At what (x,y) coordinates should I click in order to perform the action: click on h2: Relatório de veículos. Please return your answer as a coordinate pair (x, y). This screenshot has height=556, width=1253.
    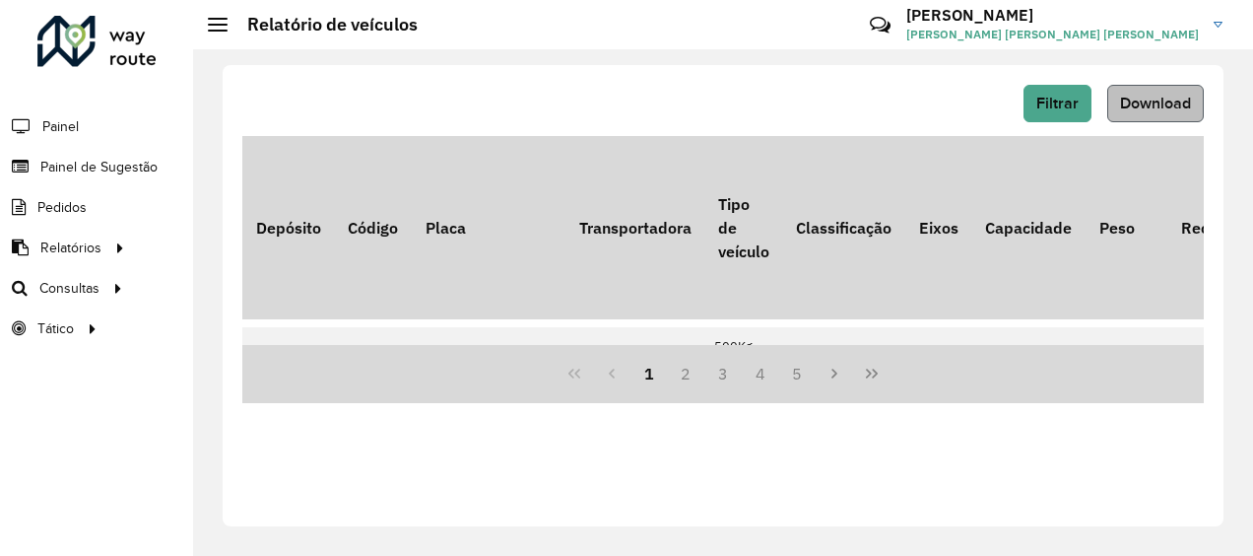
    Looking at the image, I should click on (322, 25).